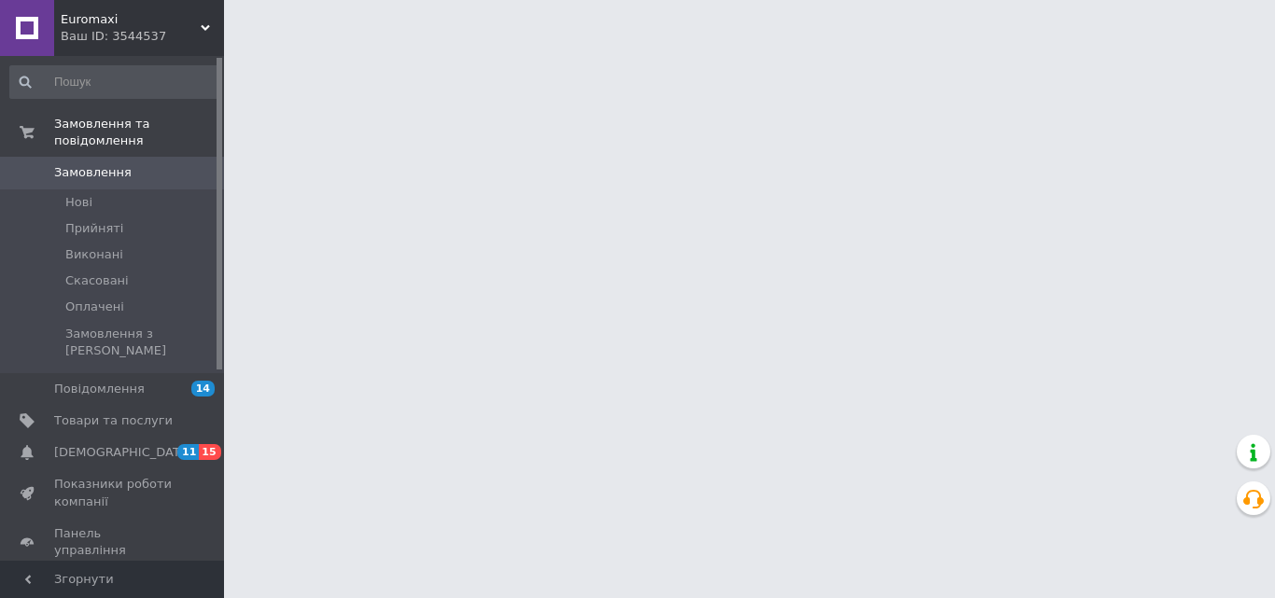  Describe the element at coordinates (113, 542) in the screenshot. I see `span: Панель управління` at that location.